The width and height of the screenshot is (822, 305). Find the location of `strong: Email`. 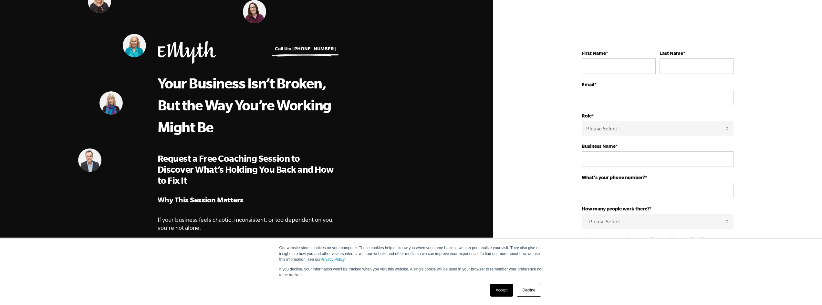

strong: Email is located at coordinates (588, 84).